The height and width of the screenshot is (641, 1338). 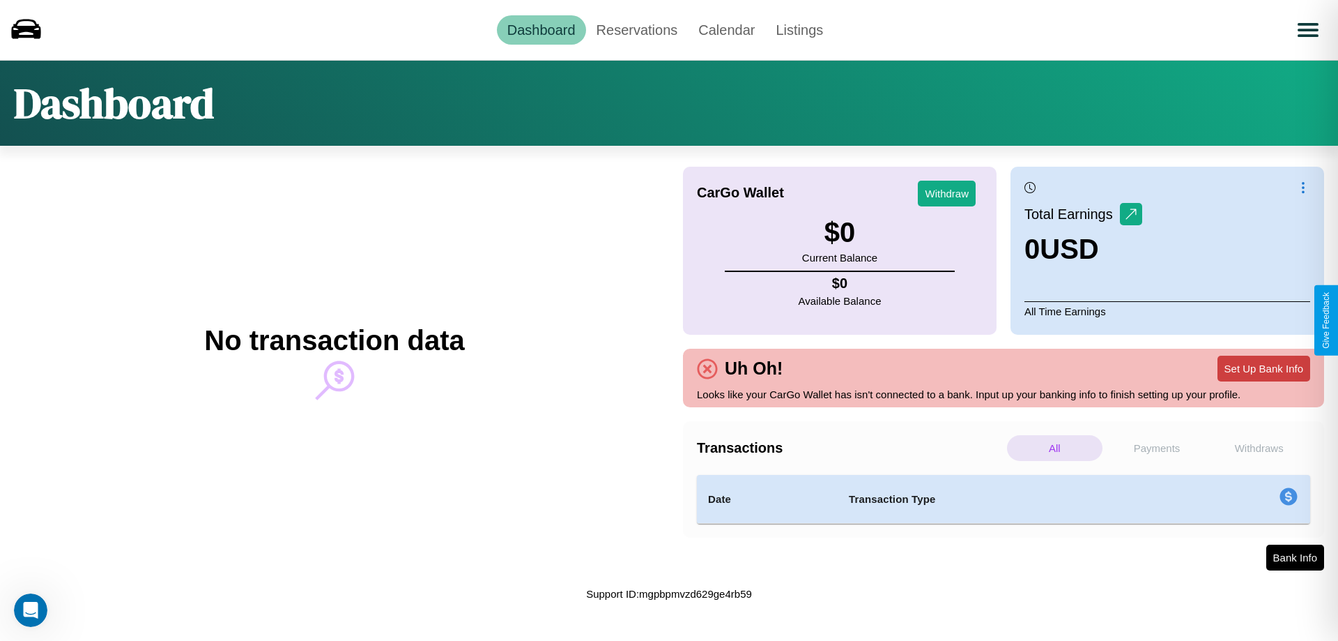 I want to click on button: Open menu, so click(x=1309, y=30).